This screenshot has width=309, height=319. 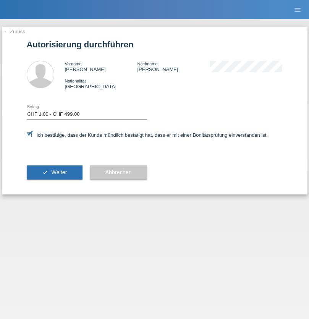 What do you see at coordinates (59, 172) in the screenshot?
I see `span: Weiter` at bounding box center [59, 172].